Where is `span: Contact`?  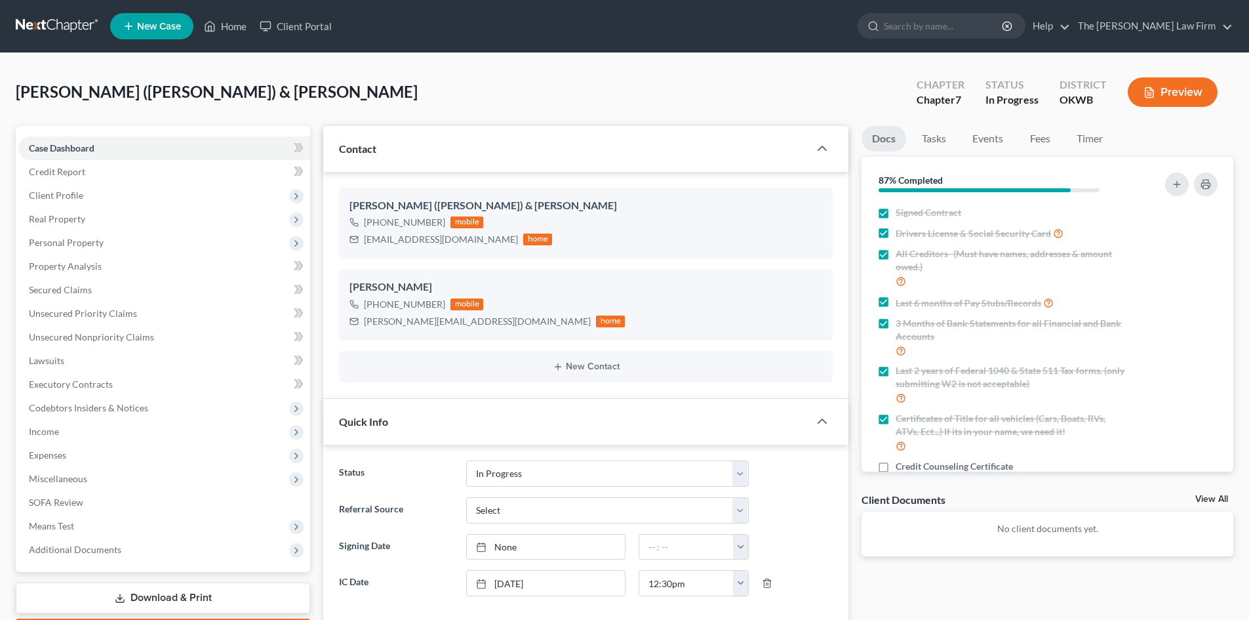 span: Contact is located at coordinates (357, 148).